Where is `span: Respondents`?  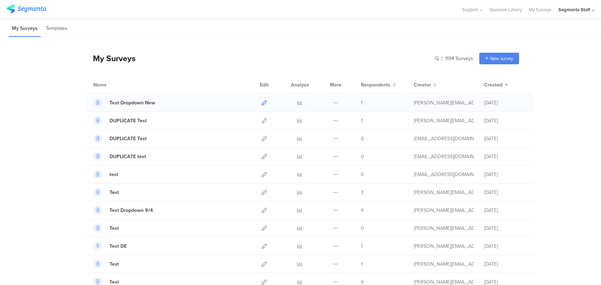 span: Respondents is located at coordinates (375, 85).